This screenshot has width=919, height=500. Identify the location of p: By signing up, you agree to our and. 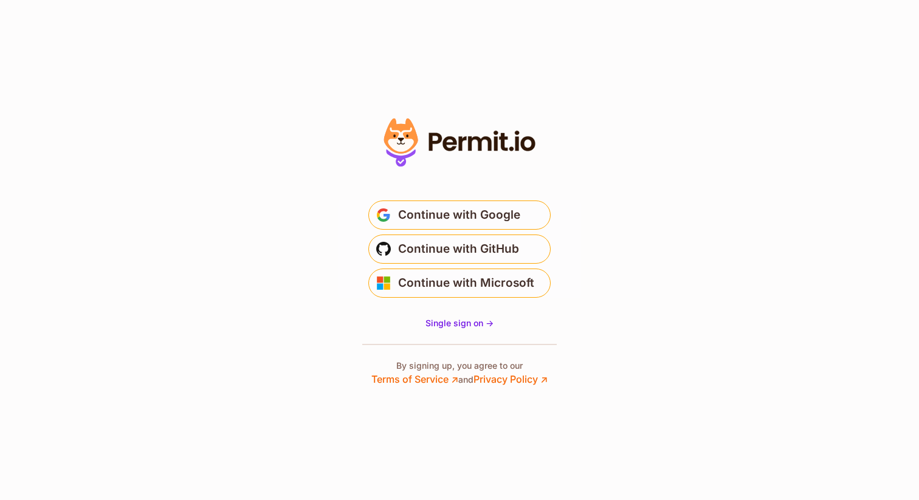
(459, 373).